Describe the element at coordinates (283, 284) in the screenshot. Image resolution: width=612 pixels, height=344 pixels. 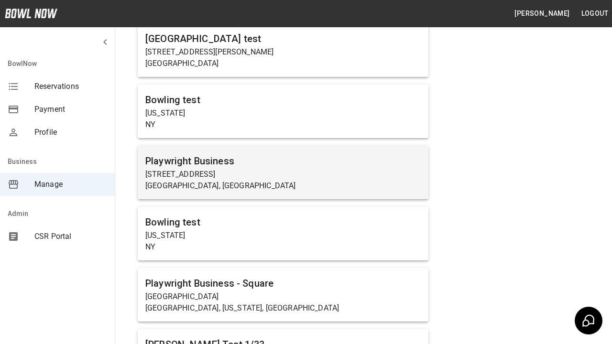
I see `h6: Playwright Business - Square` at that location.